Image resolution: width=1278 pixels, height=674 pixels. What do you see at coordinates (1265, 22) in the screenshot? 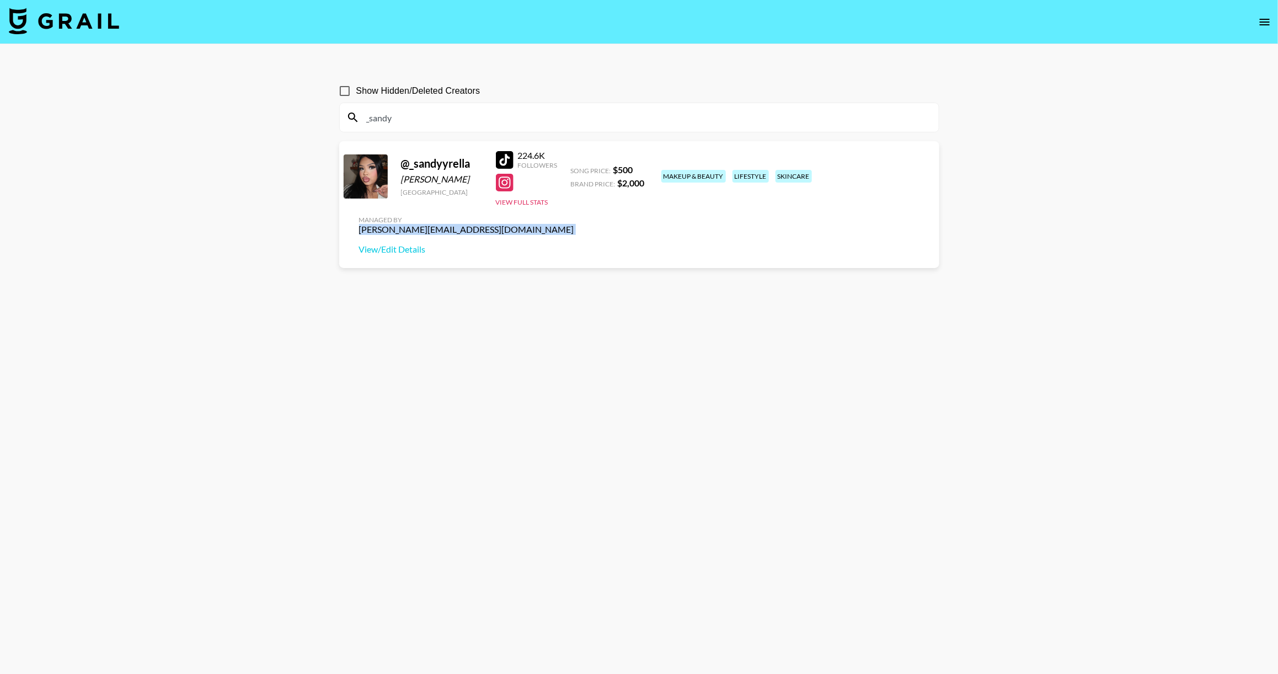
I see `button: open drawer` at bounding box center [1265, 22].